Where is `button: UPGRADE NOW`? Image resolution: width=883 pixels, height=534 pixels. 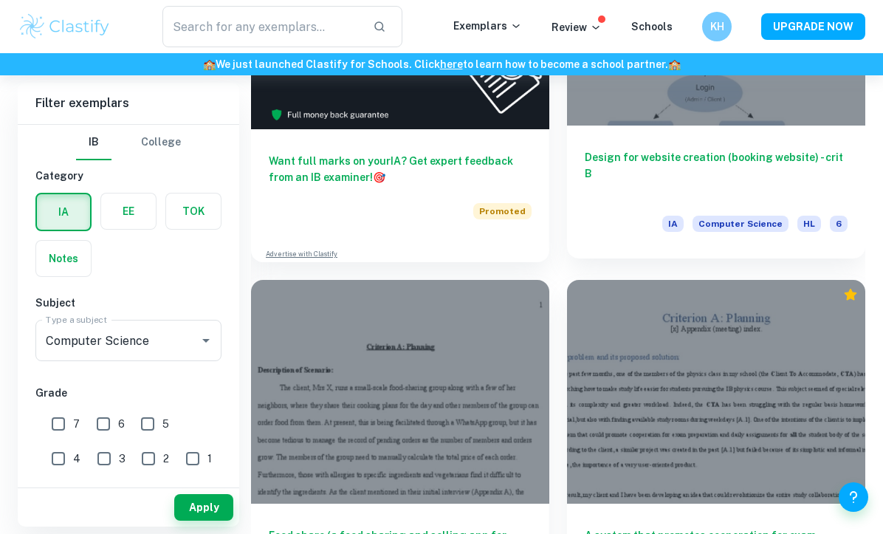
button: UPGRADE NOW is located at coordinates (812, 27).